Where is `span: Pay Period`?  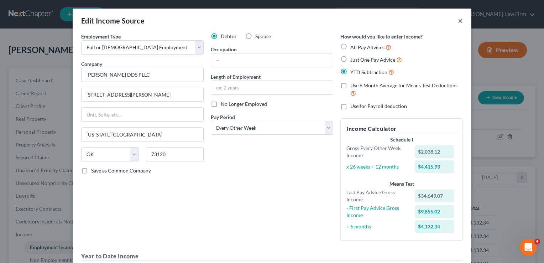
span: Pay Period is located at coordinates (223, 117).